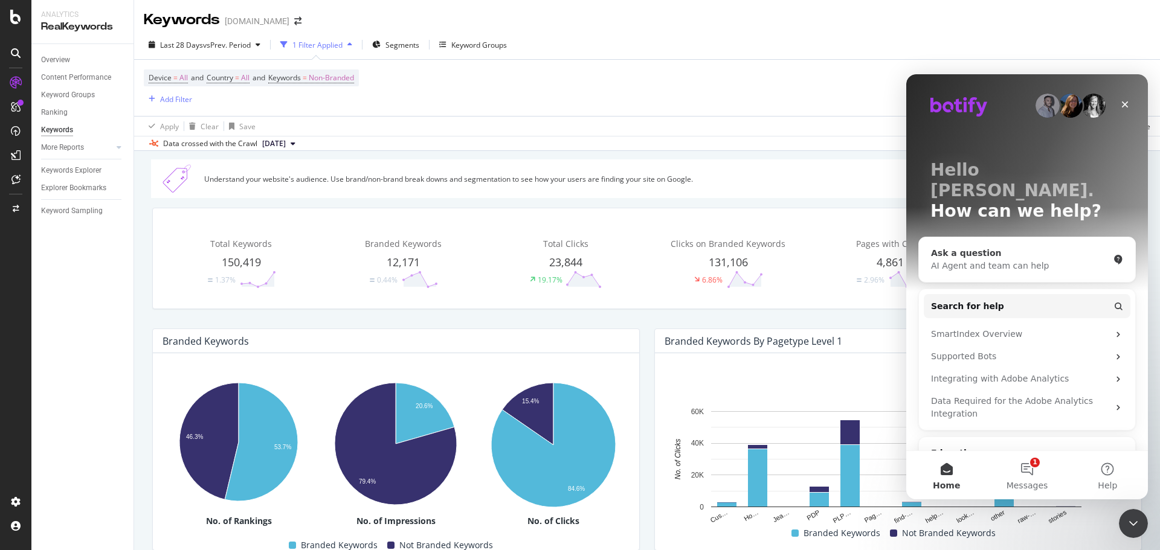 This screenshot has height=550, width=1160. What do you see at coordinates (396, 45) in the screenshot?
I see `button: Segments` at bounding box center [396, 45].